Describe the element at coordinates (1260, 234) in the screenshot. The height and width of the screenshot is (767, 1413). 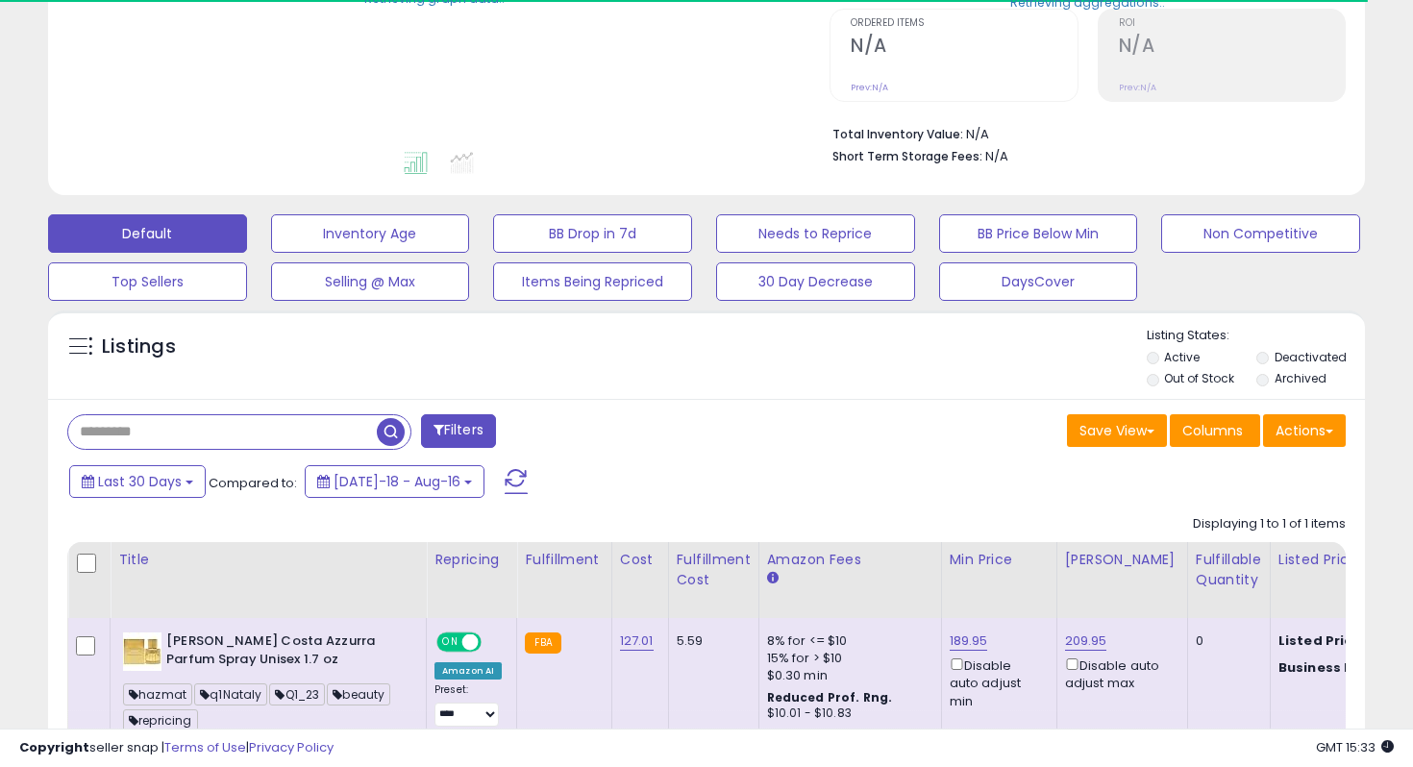
I see `button: Non Competitive` at that location.